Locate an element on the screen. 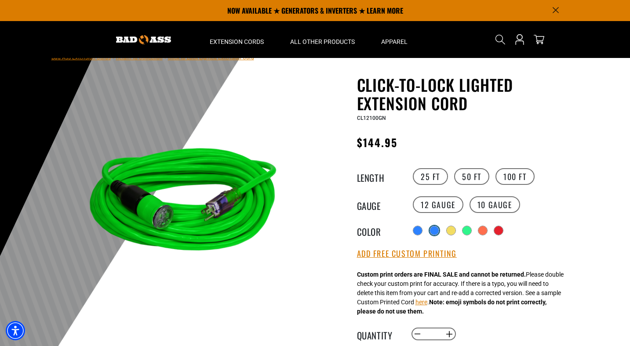 This screenshot has height=346, width=630. legend: Length is located at coordinates (379, 177).